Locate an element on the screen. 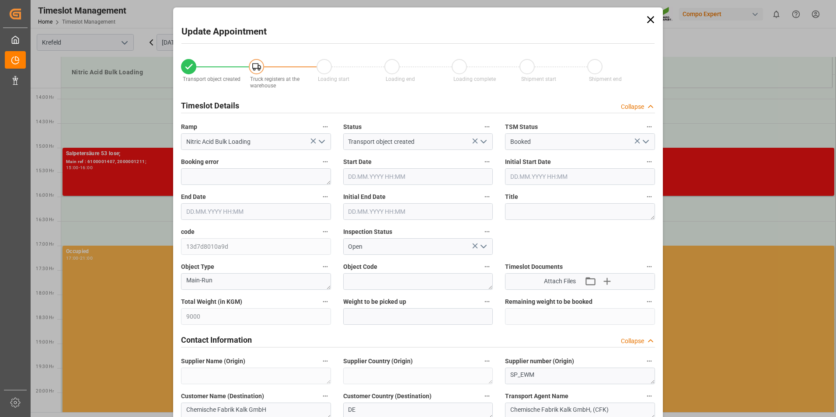  button: Remaining weight to be booked is located at coordinates (649, 302).